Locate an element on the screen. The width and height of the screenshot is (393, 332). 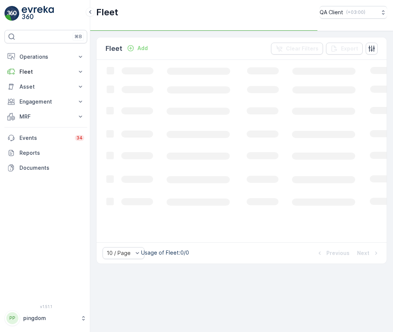
p: Previous is located at coordinates (338, 253).